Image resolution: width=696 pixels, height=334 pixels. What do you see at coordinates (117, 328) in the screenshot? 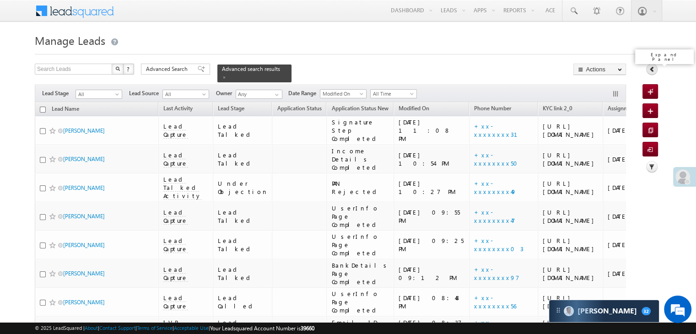
I see `a: Contact Support` at bounding box center [117, 328].